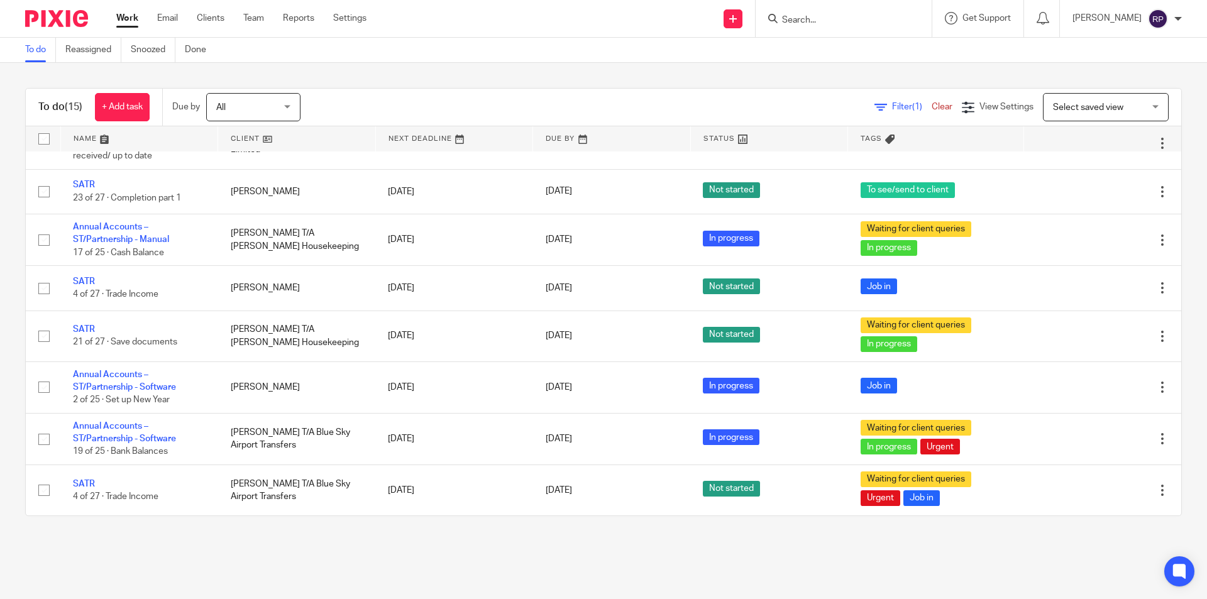 The height and width of the screenshot is (599, 1207). What do you see at coordinates (57, 18) in the screenshot?
I see `img: Pixie` at bounding box center [57, 18].